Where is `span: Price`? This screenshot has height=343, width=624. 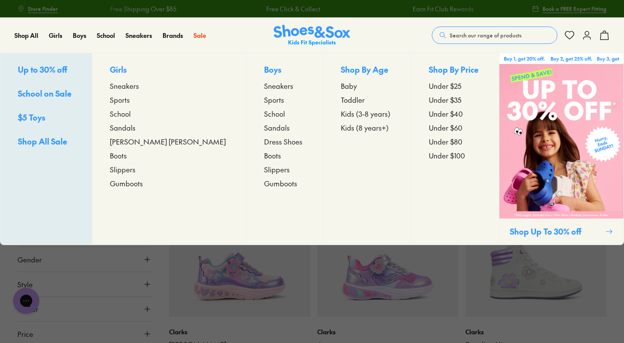
span: Price is located at coordinates (25, 334).